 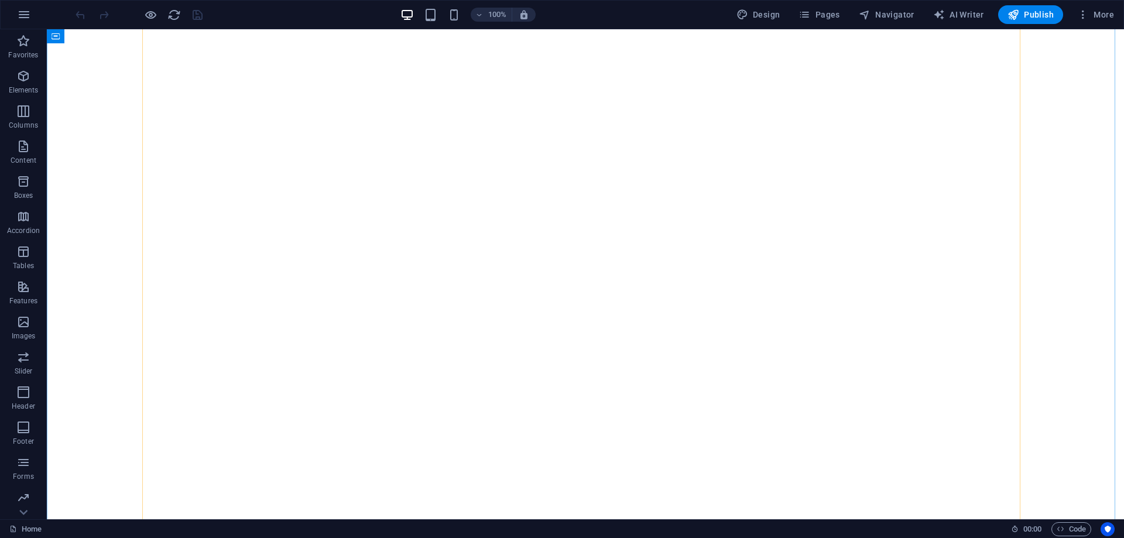 What do you see at coordinates (23, 125) in the screenshot?
I see `p: Columns` at bounding box center [23, 125].